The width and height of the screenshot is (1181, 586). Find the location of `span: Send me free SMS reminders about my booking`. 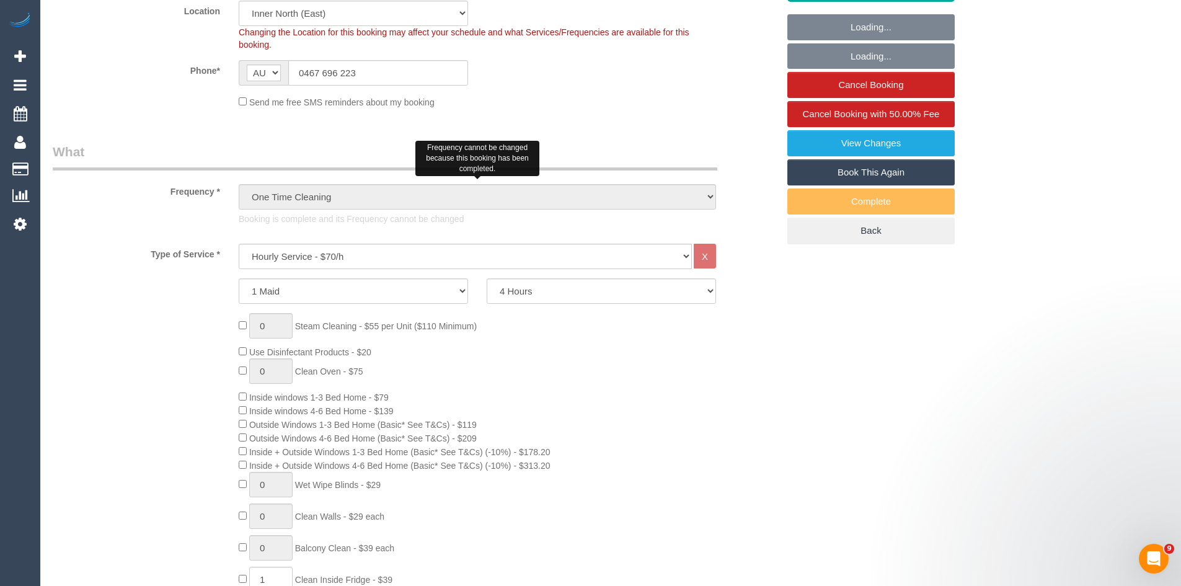

span: Send me free SMS reminders about my booking is located at coordinates (342, 102).